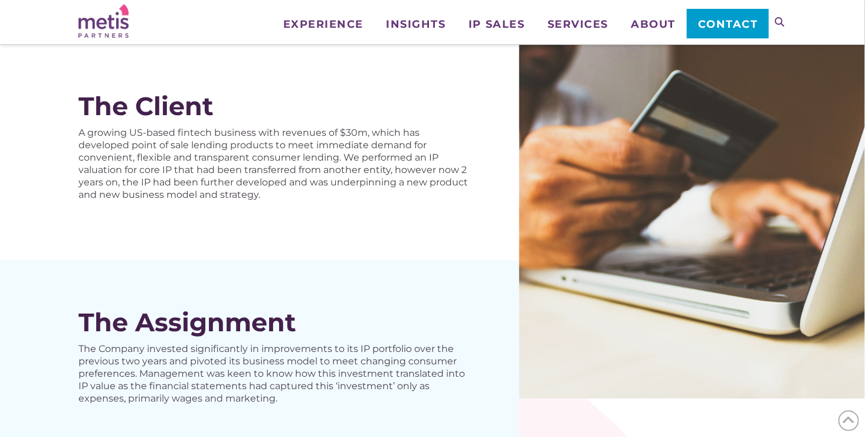 The height and width of the screenshot is (437, 865). What do you see at coordinates (103, 21) in the screenshot?
I see `img: Metis Partners` at bounding box center [103, 21].